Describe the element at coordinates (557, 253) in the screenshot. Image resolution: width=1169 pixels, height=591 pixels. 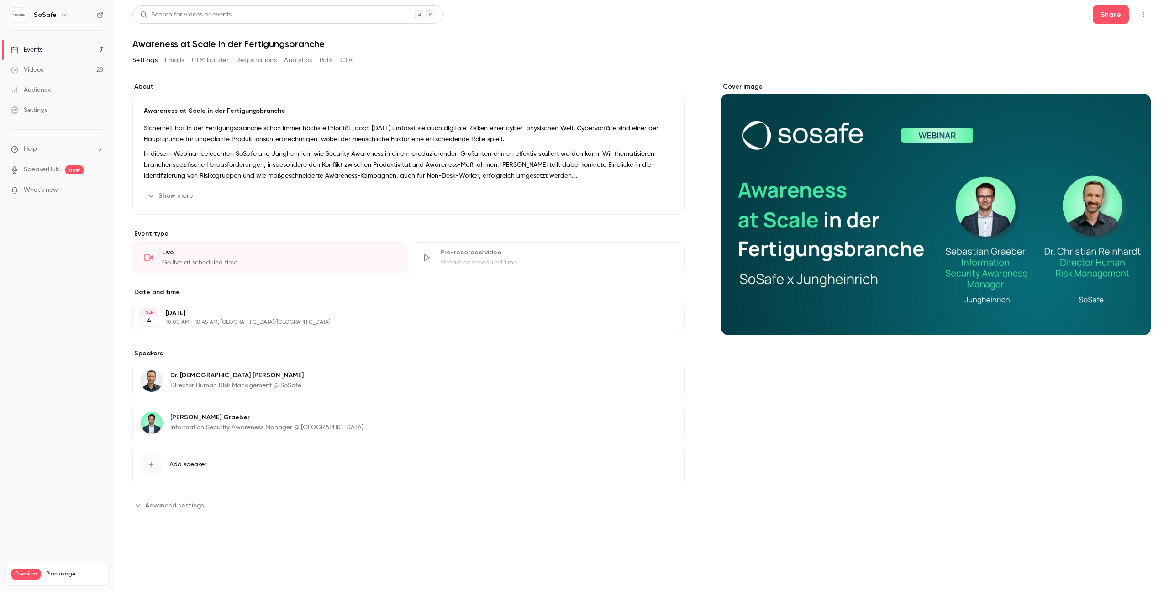
I see `div: Pre-recorded video` at that location.